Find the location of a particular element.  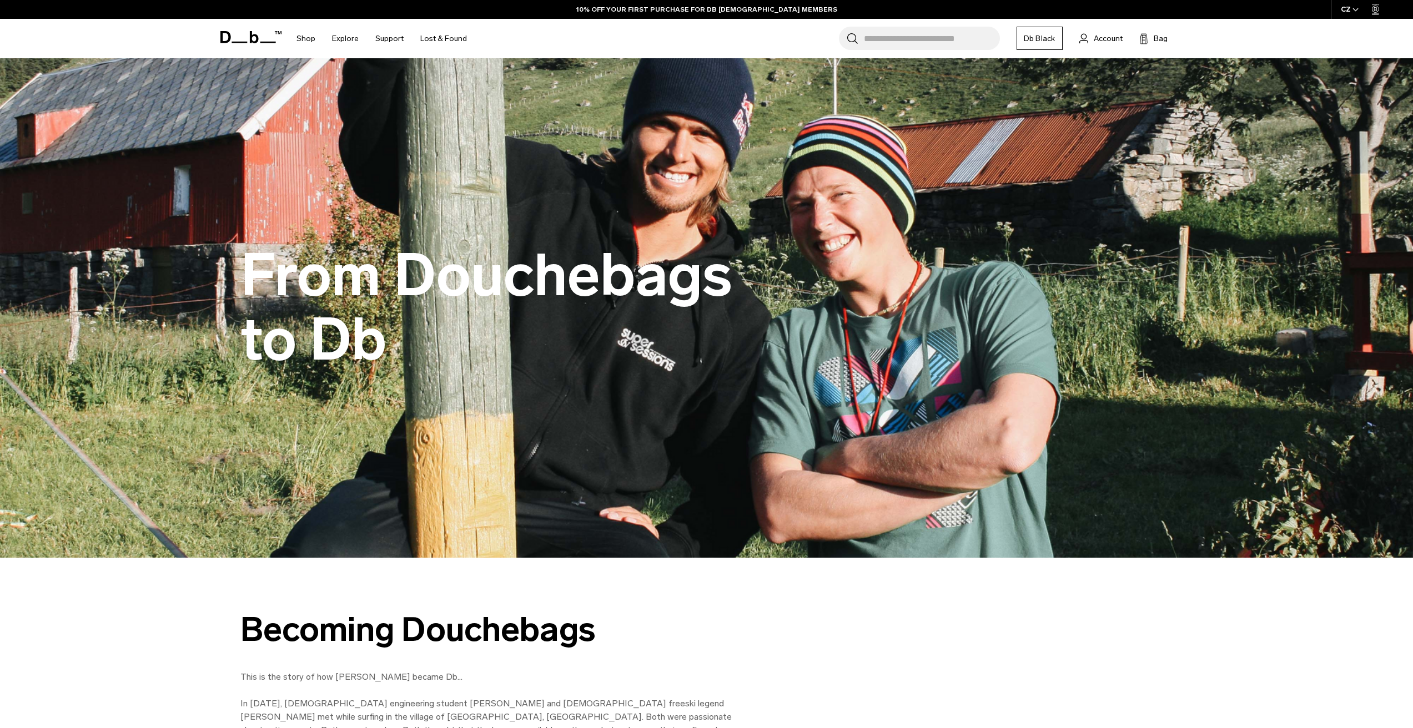

nav: Main Navigation is located at coordinates (381, 38).